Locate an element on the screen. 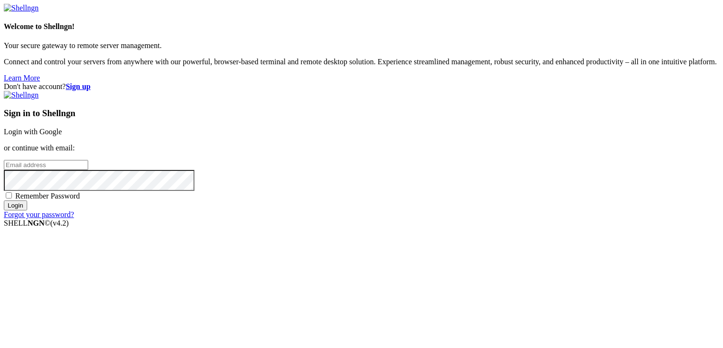 This screenshot has width=723, height=348. span: SHELL © is located at coordinates (36, 223).